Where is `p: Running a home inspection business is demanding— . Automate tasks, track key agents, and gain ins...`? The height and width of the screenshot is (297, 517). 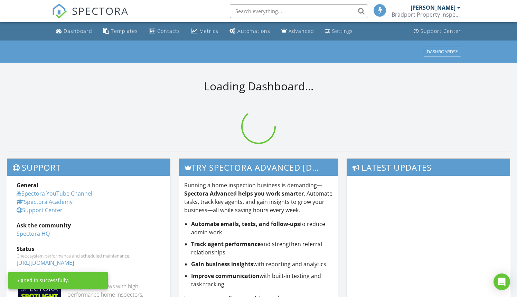
p: Running a home inspection business is demanding— . Automate tasks, track key agents, and gain ins... is located at coordinates (258, 197).